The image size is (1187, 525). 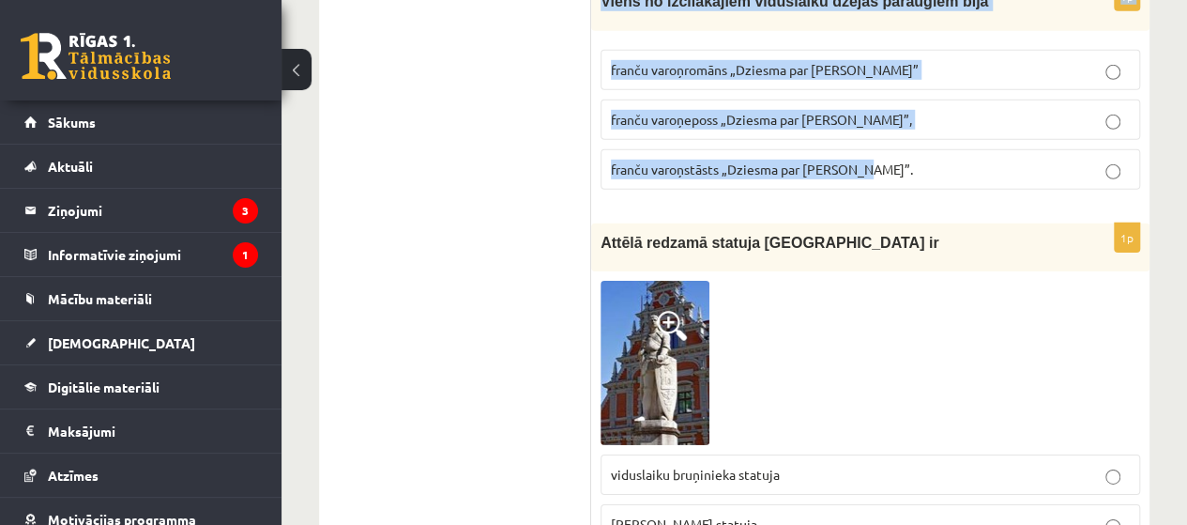 I want to click on a: Maksājumi, so click(x=141, y=431).